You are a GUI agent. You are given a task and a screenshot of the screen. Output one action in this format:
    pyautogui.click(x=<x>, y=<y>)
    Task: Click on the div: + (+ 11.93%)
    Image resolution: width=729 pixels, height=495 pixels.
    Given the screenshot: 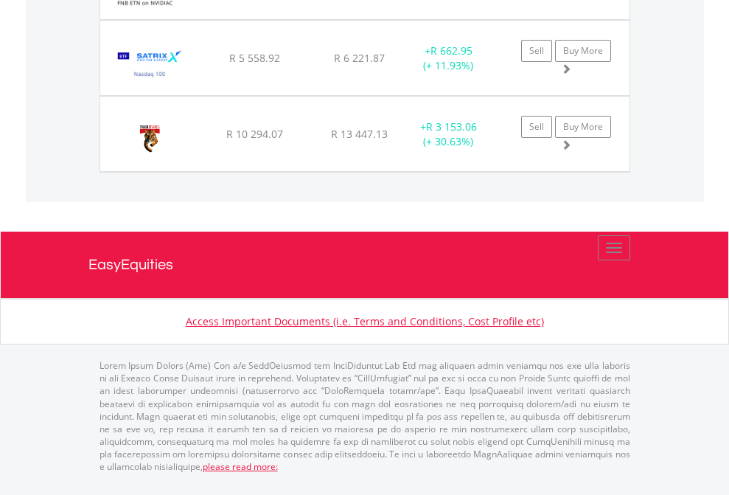 What is the action you would take?
    pyautogui.click(x=448, y=58)
    